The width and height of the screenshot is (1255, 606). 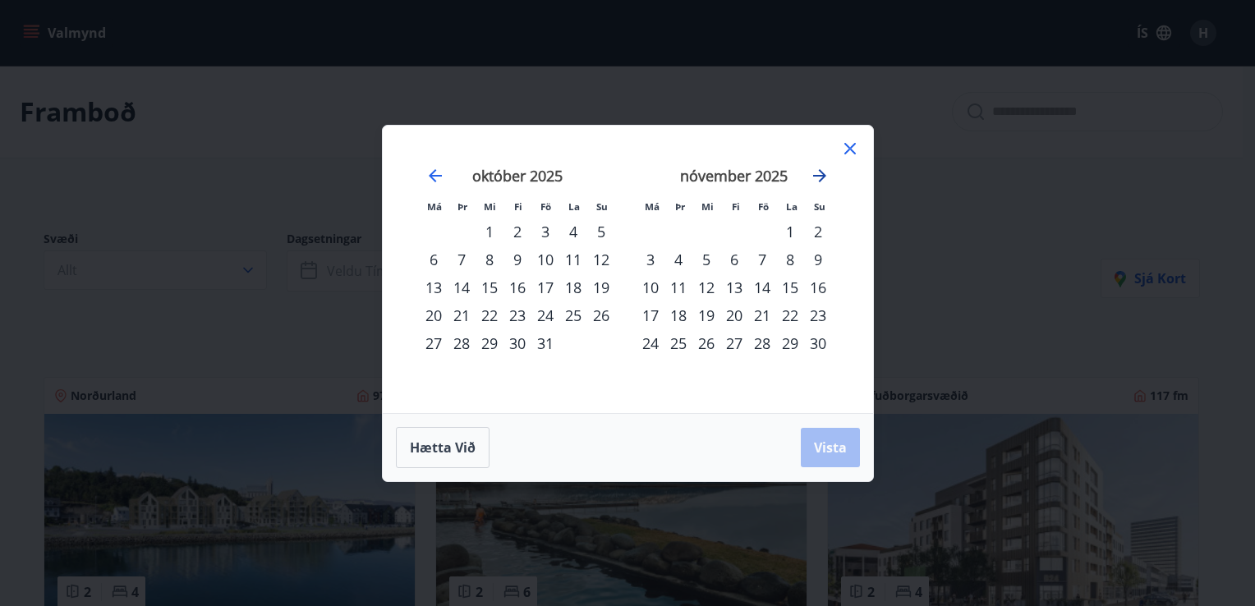 I want to click on td: Choose þriðjudagur, 25. nóvember 2025 as your check-in date. It’s available., so click(x=678, y=343).